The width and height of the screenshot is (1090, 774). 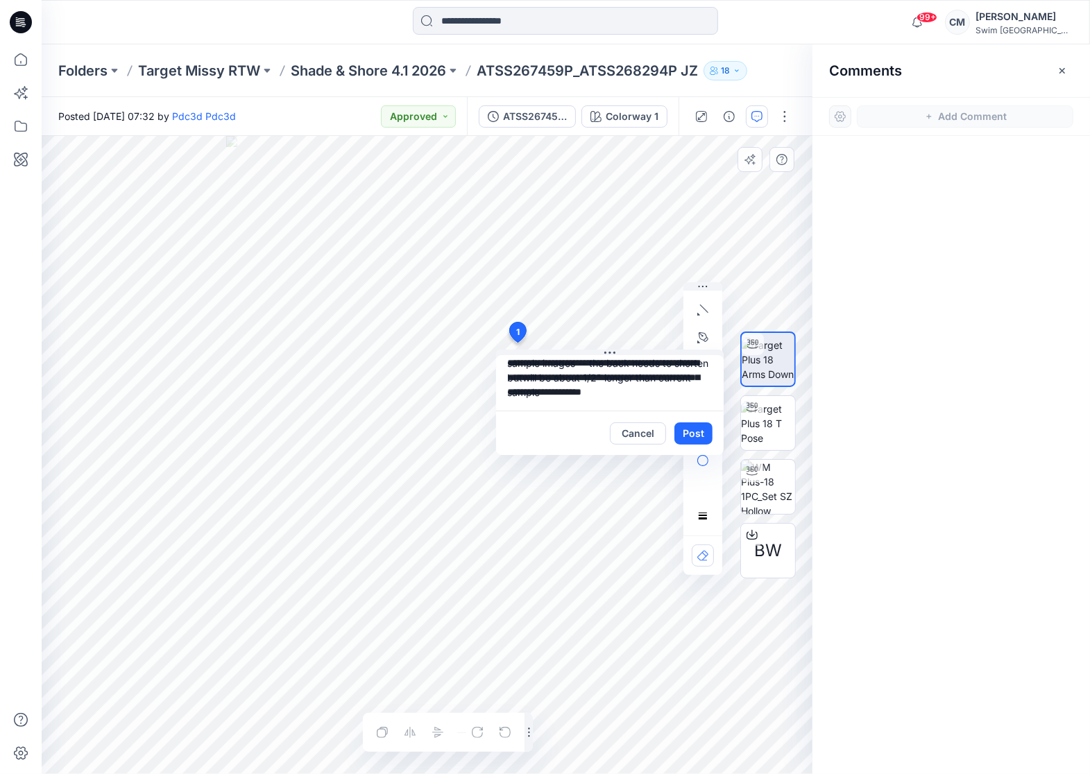 I want to click on p: ATSS267459P_ATSS268294P JZ, so click(x=587, y=71).